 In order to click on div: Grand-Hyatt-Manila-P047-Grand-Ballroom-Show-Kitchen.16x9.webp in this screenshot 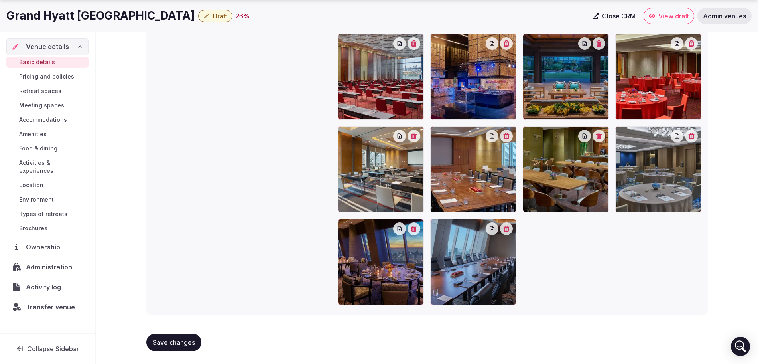, I will do `click(473, 77)`.